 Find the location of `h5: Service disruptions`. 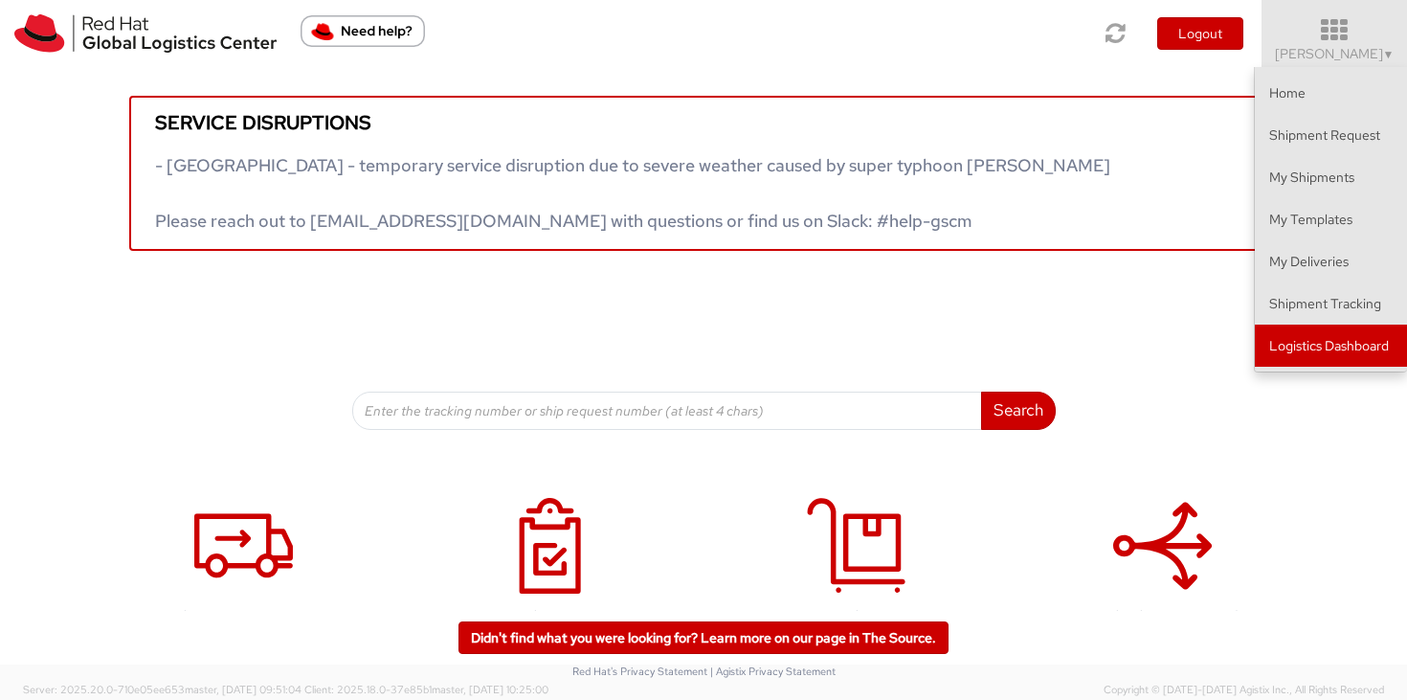

h5: Service disruptions is located at coordinates (703, 122).